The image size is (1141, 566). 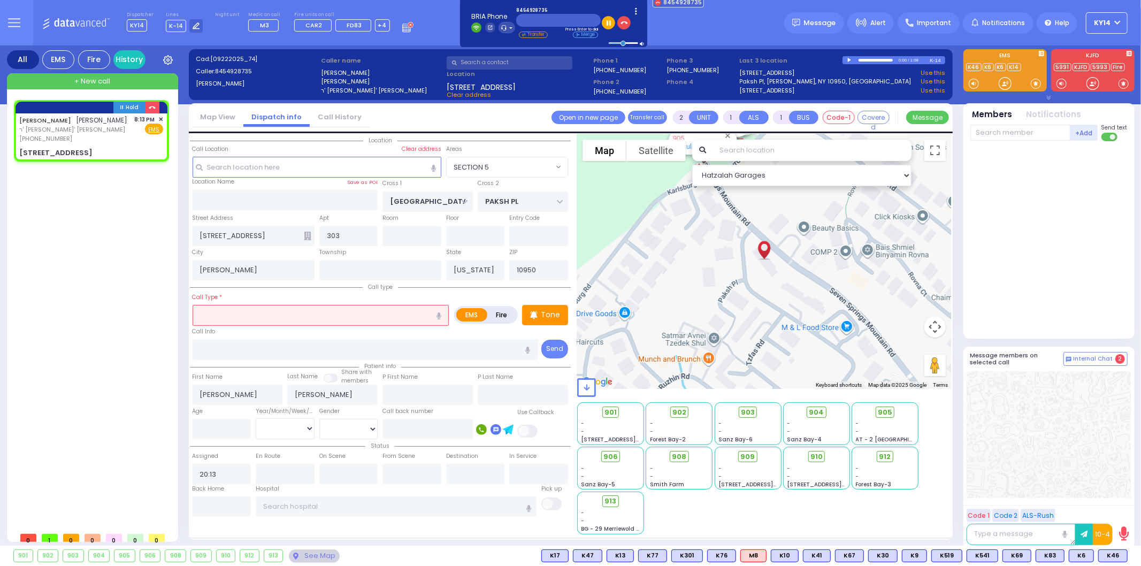 What do you see at coordinates (992, 114) in the screenshot?
I see `button: Members` at bounding box center [992, 114].